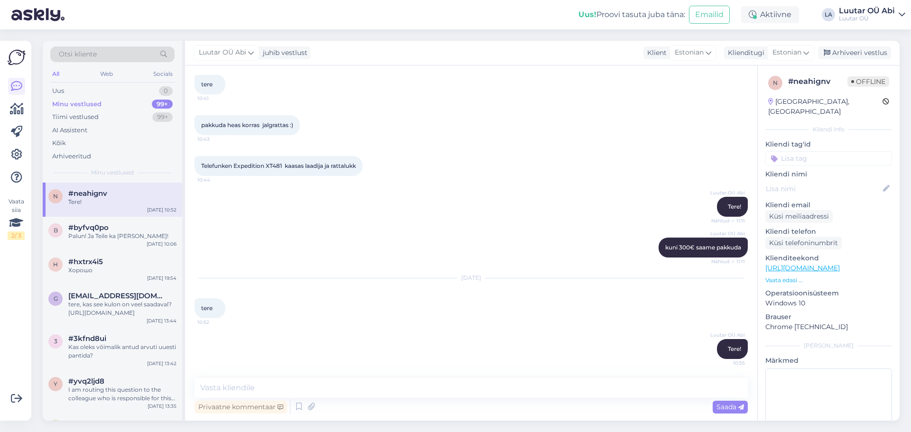 Image resolution: width=911 pixels, height=432 pixels. I want to click on span: g, so click(55, 298).